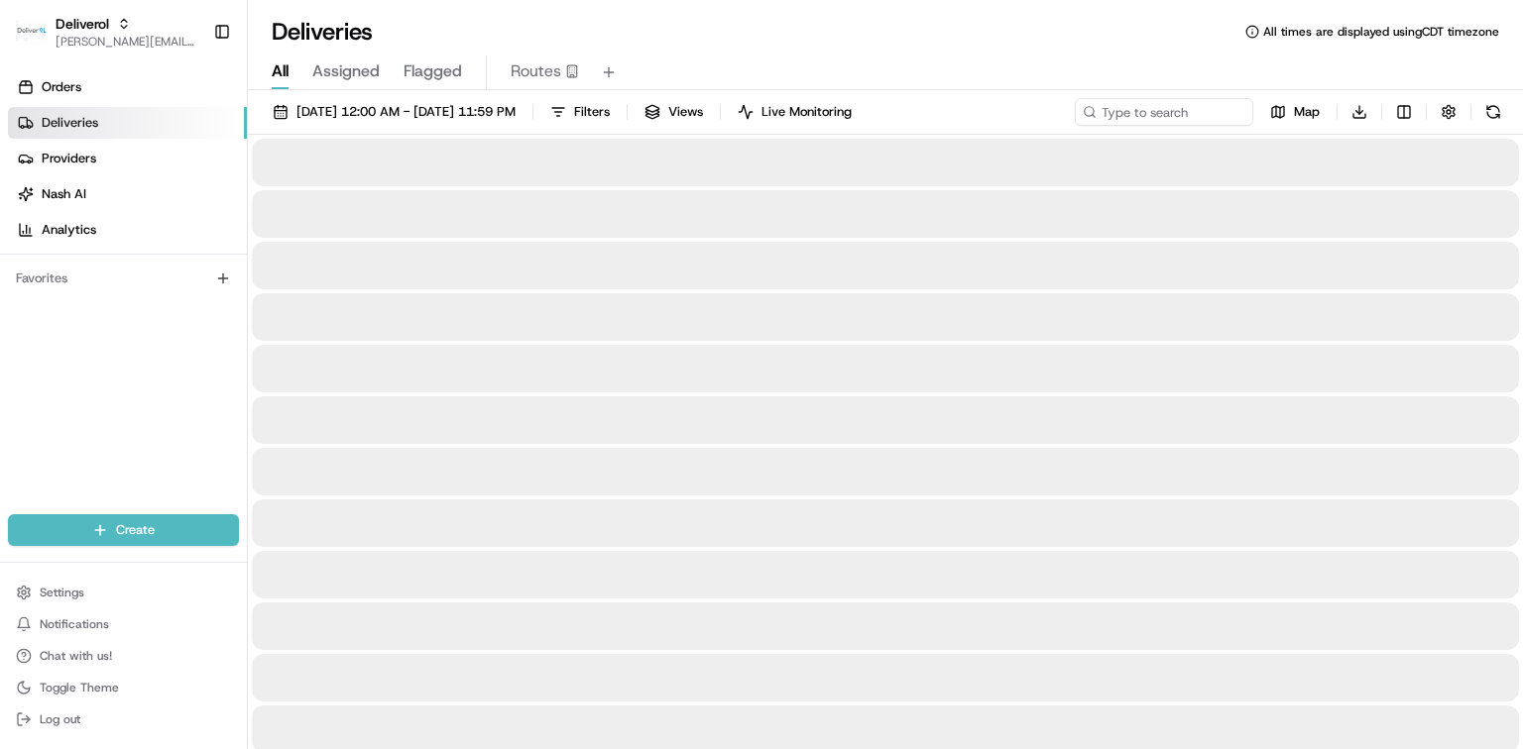  I want to click on button: Create, so click(123, 530).